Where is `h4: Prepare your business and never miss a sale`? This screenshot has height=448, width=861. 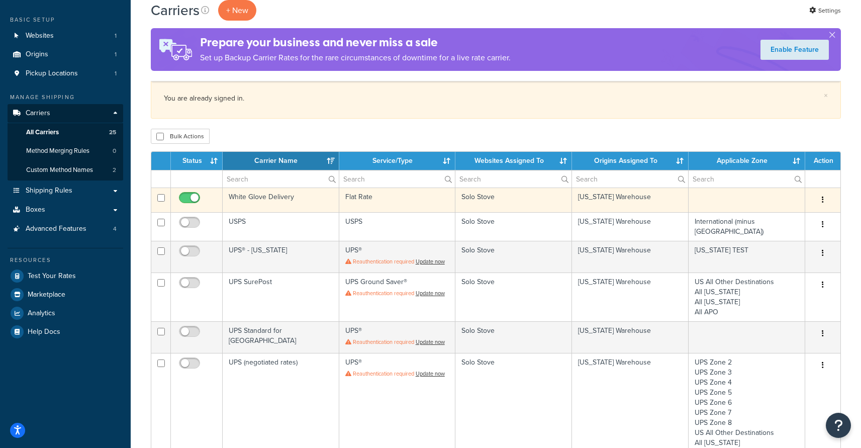
h4: Prepare your business and never miss a sale is located at coordinates (355, 42).